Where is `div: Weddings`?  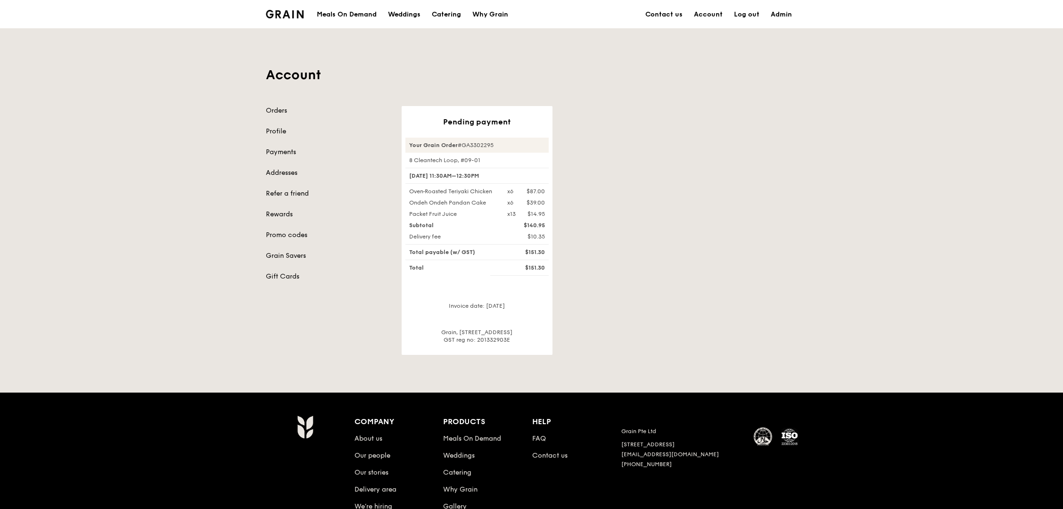
div: Weddings is located at coordinates (404, 15).